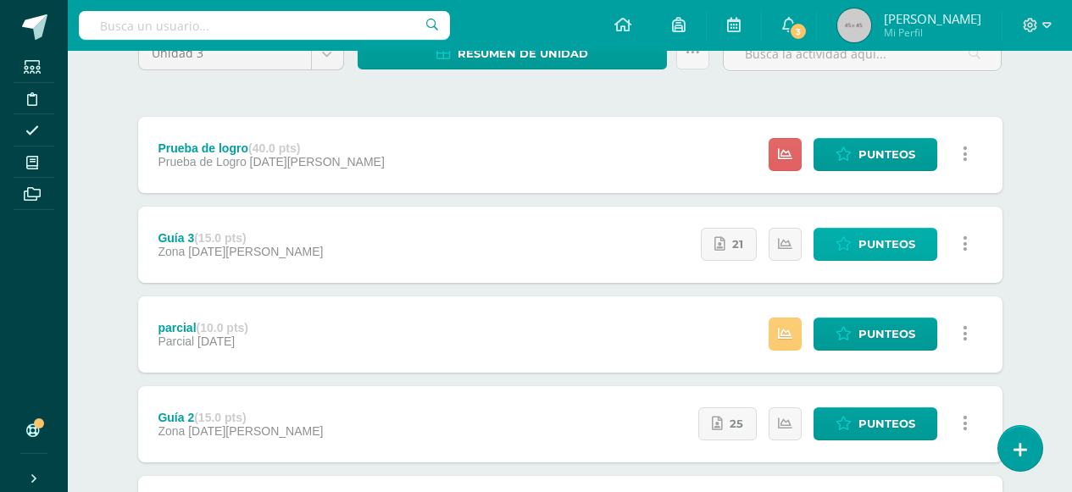 The width and height of the screenshot is (1072, 492). I want to click on span: Unidad 3, so click(224, 53).